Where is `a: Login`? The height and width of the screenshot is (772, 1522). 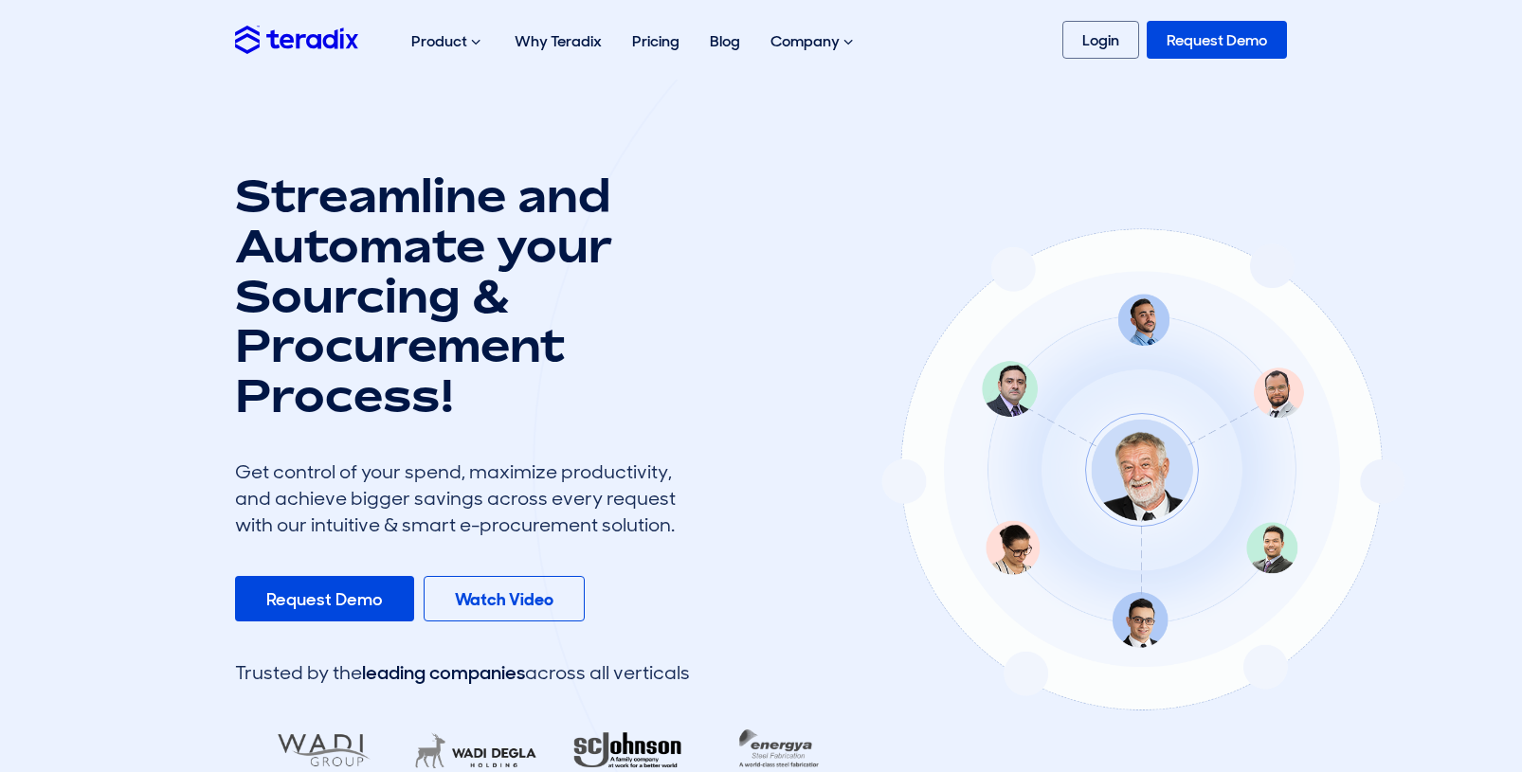
a: Login is located at coordinates (1100, 40).